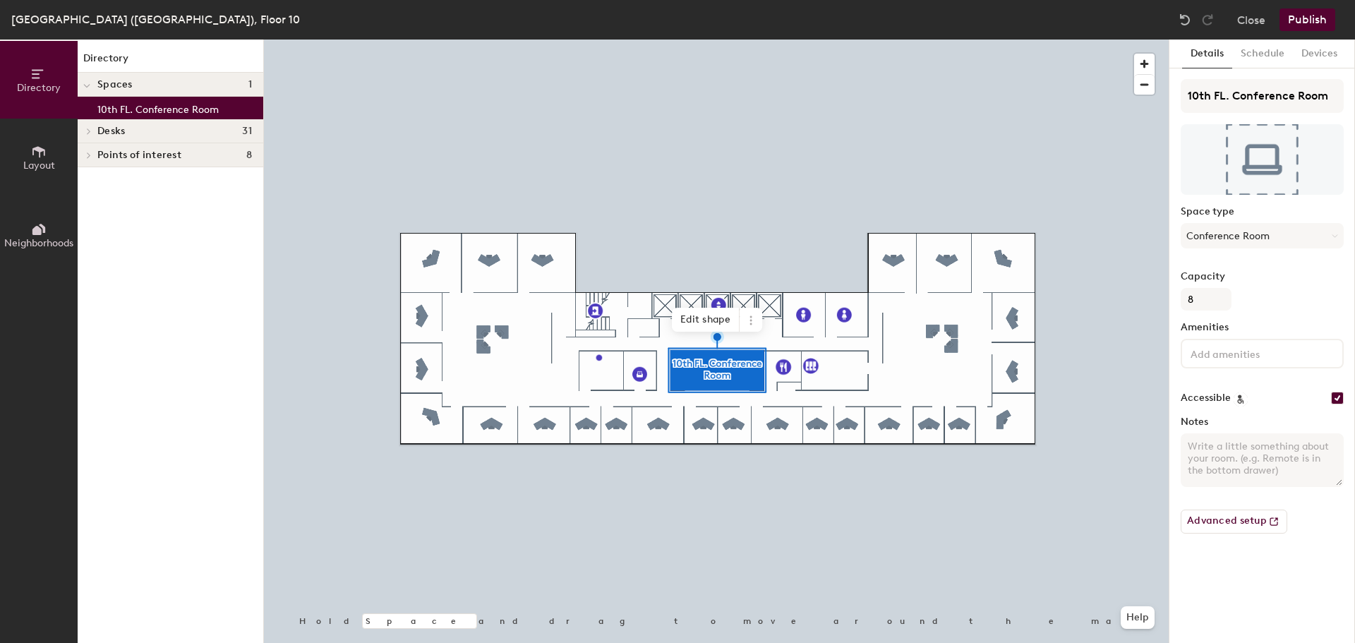 Image resolution: width=1355 pixels, height=643 pixels. I want to click on label: Accessible, so click(1205, 398).